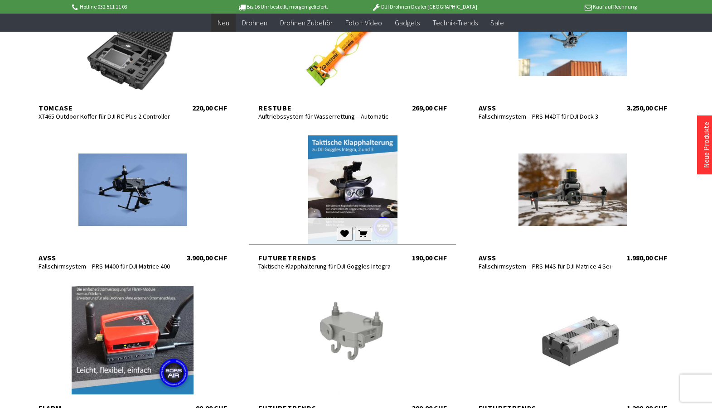 The height and width of the screenshot is (408, 712). Describe the element at coordinates (407, 23) in the screenshot. I see `a: Gadgets` at that location.